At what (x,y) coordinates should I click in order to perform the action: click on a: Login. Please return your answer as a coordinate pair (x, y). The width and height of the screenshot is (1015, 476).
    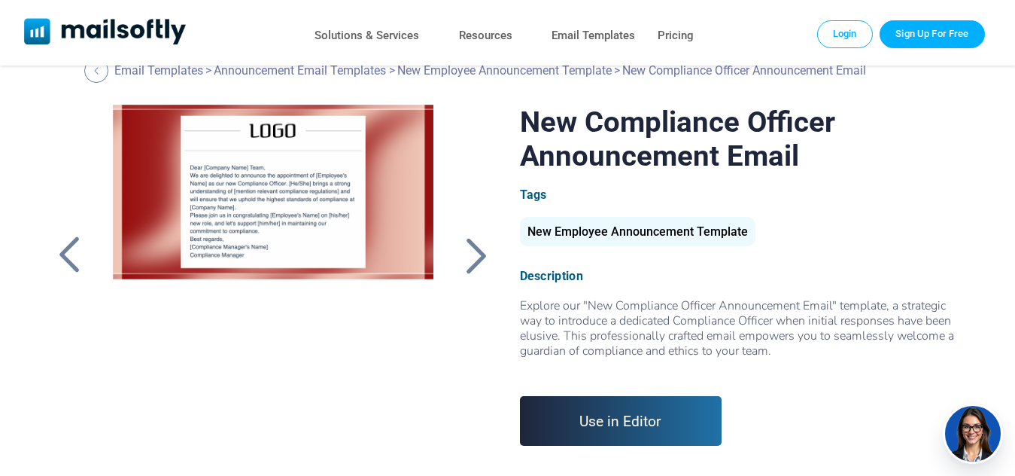
    Looking at the image, I should click on (845, 34).